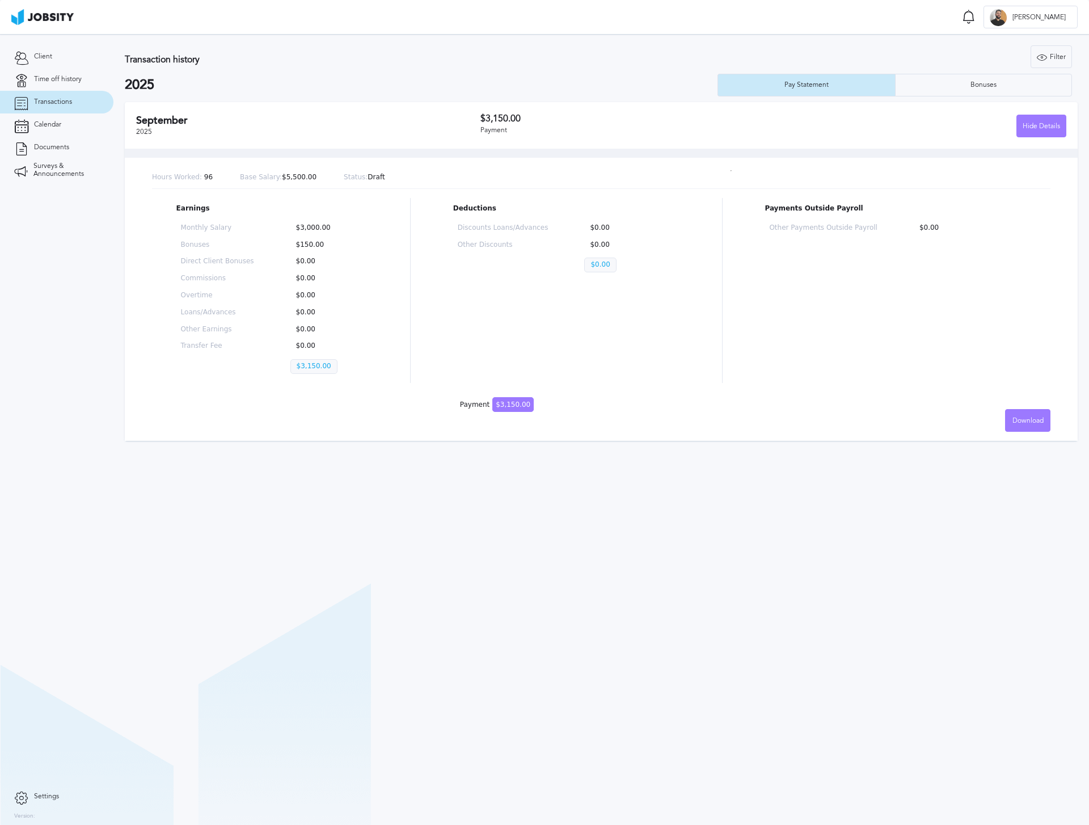 The height and width of the screenshot is (825, 1089). Describe the element at coordinates (1051, 57) in the screenshot. I see `button: Filter` at that location.